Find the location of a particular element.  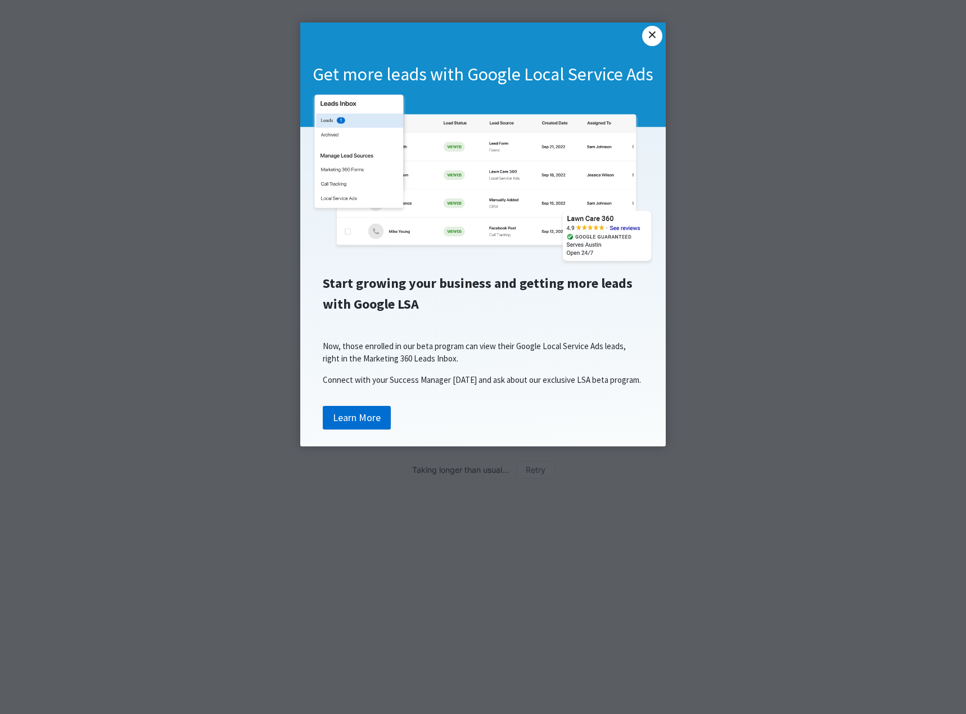

span: Start growing your business and getting more leads is located at coordinates (477, 283).